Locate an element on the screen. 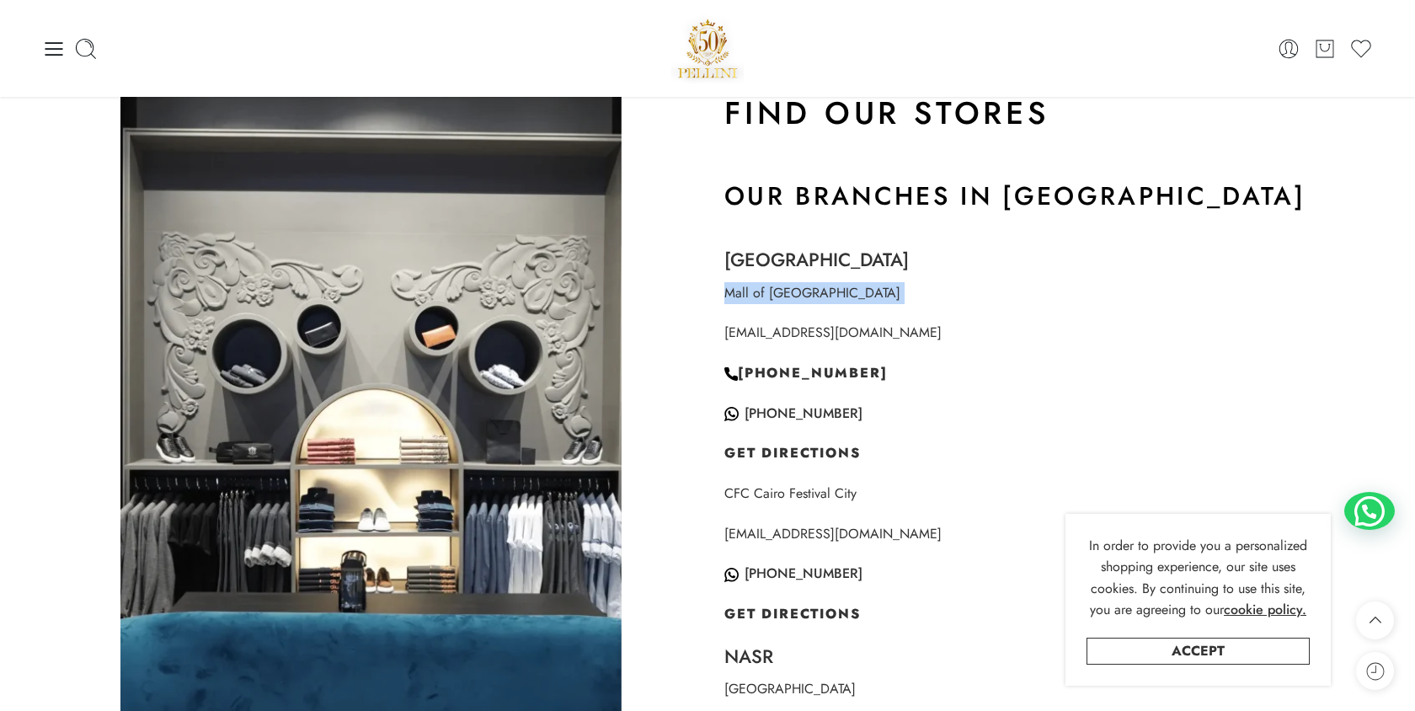 The image size is (1415, 711). p: CFC Cairo Festival City is located at coordinates (1044, 494).